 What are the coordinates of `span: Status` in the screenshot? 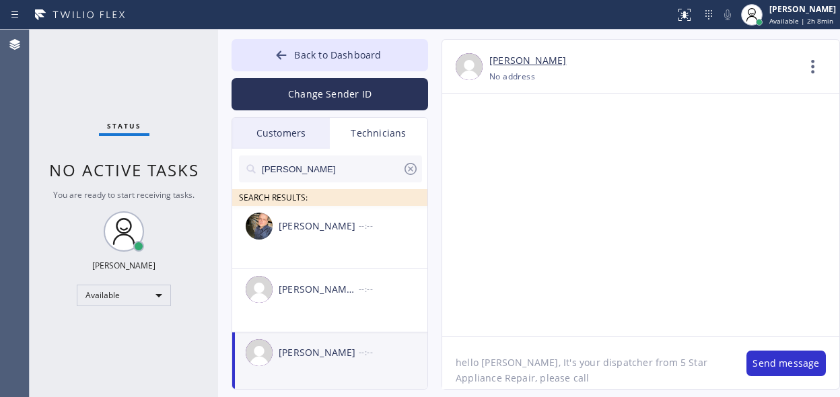 It's located at (124, 126).